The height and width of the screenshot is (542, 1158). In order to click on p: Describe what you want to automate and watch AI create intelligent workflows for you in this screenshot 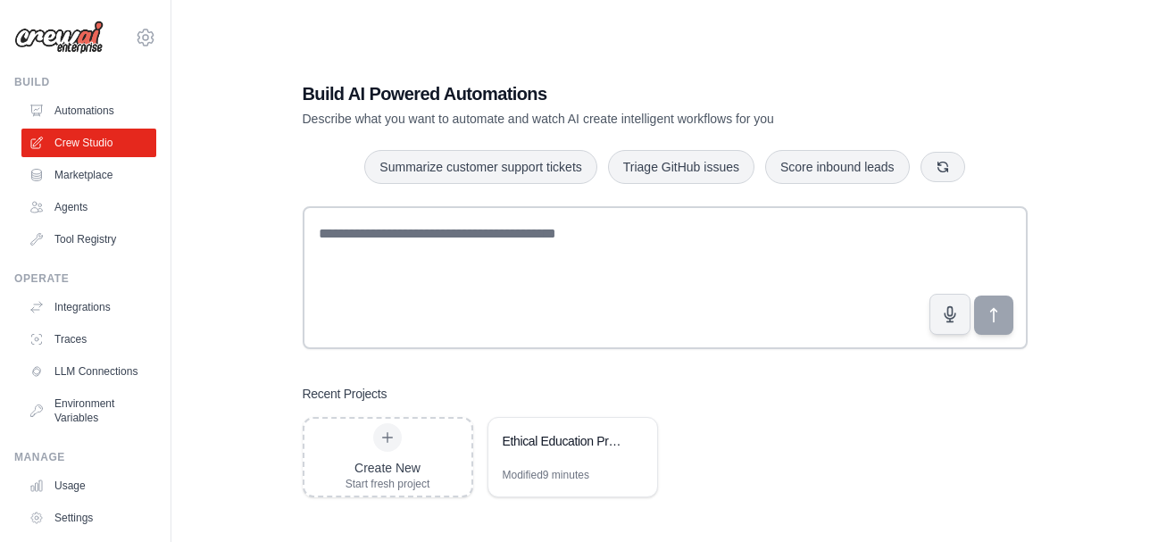, I will do `click(603, 119)`.